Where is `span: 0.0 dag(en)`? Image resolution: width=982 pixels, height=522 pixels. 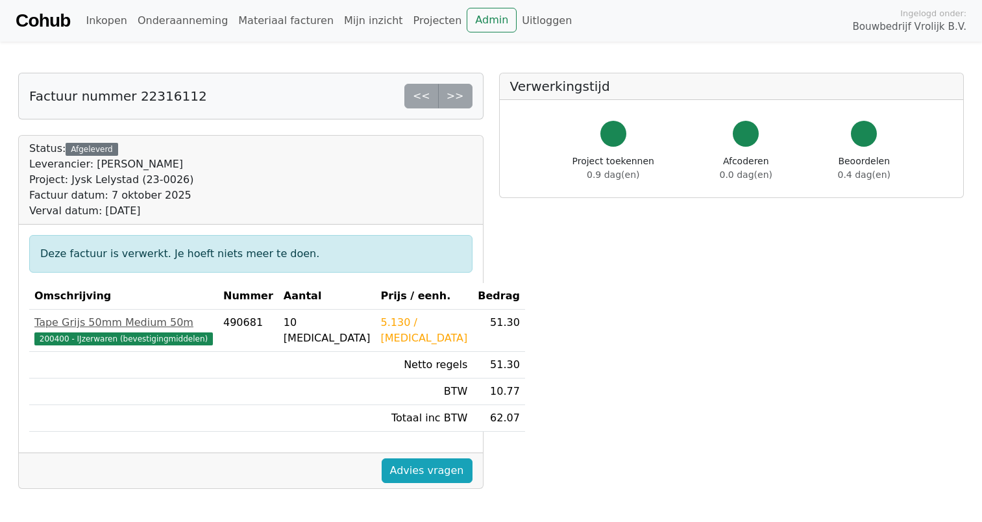
span: 0.0 dag(en) is located at coordinates (745, 175).